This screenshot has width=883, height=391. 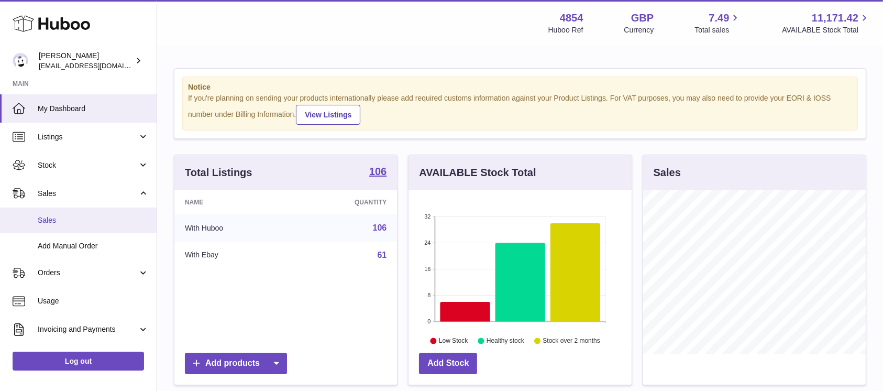 I want to click on div: Huboo Ref, so click(x=566, y=30).